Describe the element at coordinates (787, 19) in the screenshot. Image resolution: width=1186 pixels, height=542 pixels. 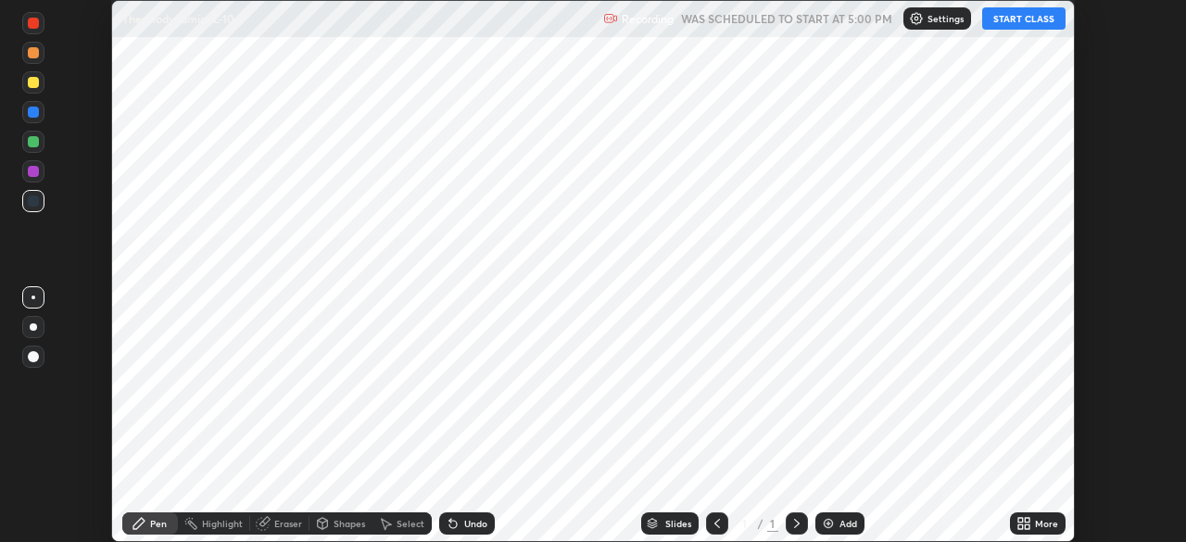
I see `h5: WAS SCHEDULED TO START AT 5:00 PM` at that location.